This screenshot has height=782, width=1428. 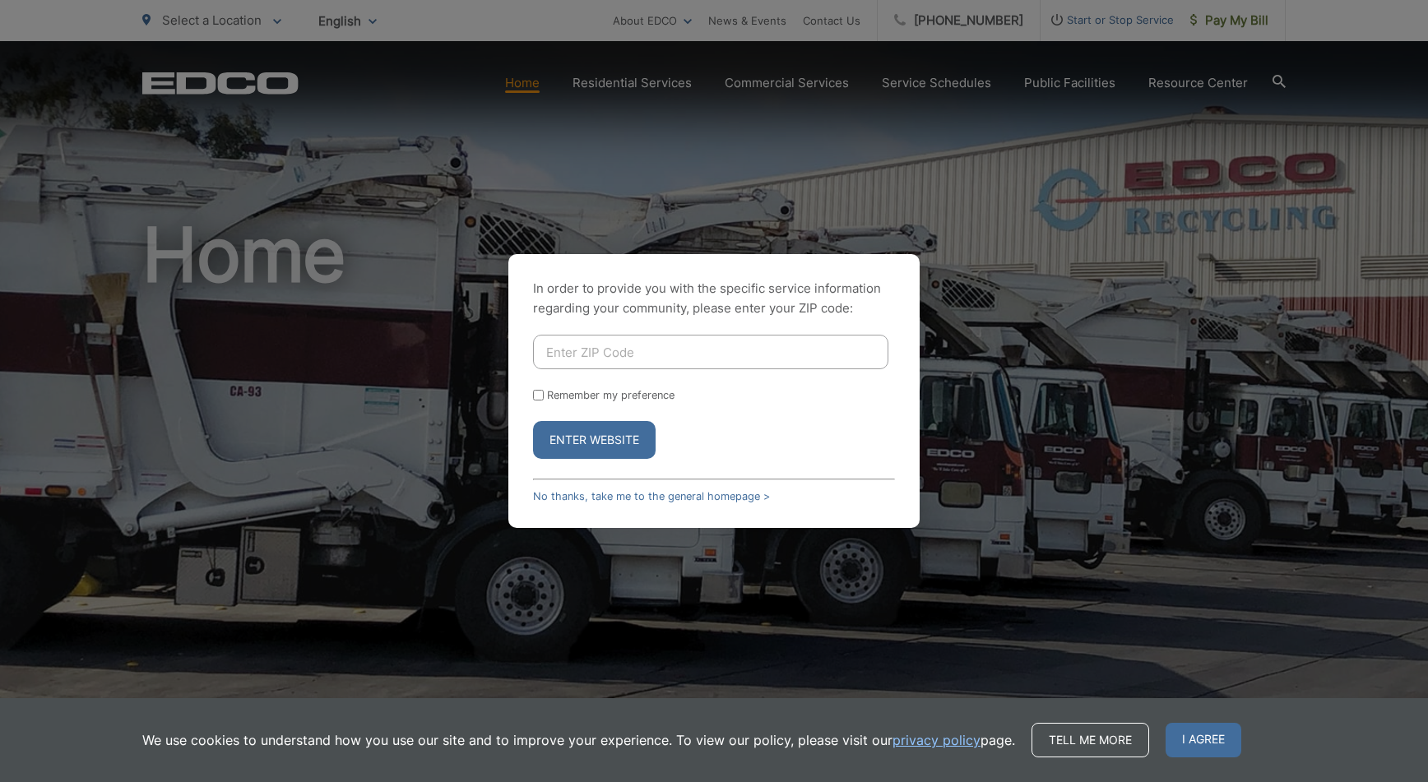 What do you see at coordinates (936, 740) in the screenshot?
I see `a: privacy policy` at bounding box center [936, 740].